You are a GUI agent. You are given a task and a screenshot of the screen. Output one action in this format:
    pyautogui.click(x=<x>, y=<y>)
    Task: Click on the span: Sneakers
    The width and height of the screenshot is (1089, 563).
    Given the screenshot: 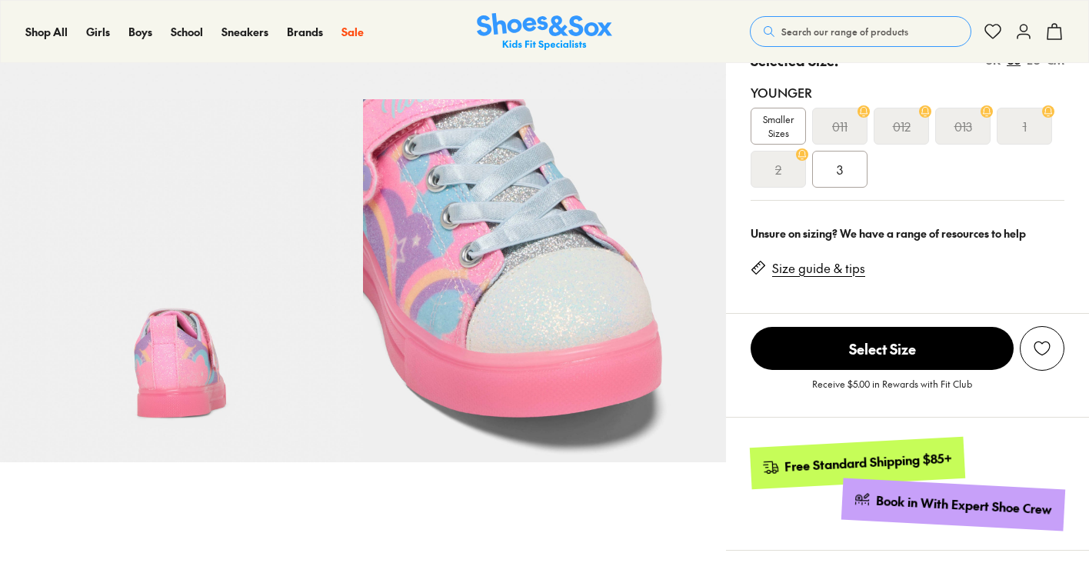 What is the action you would take?
    pyautogui.click(x=245, y=32)
    